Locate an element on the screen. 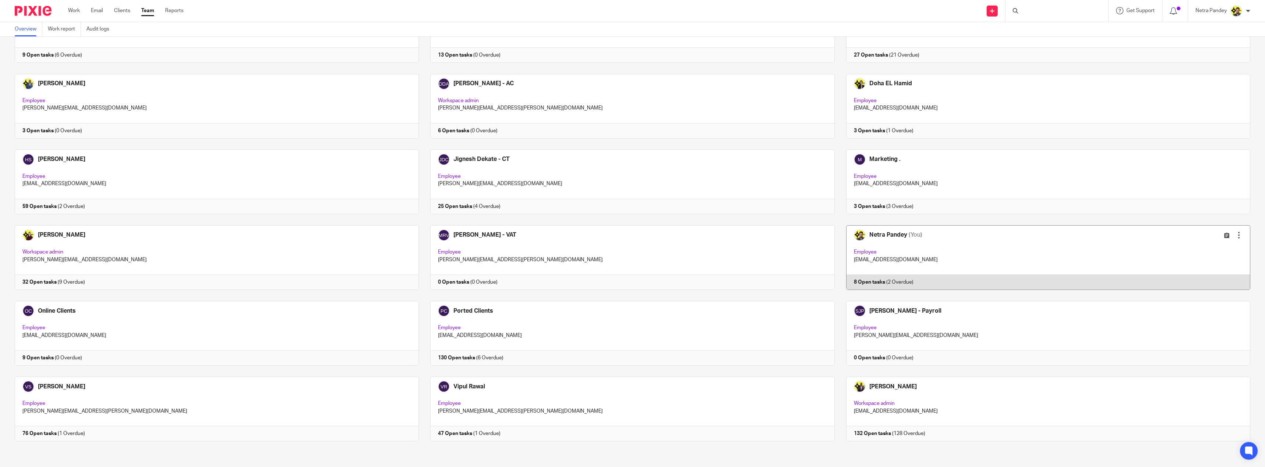 This screenshot has width=1265, height=467. a: Team is located at coordinates (147, 11).